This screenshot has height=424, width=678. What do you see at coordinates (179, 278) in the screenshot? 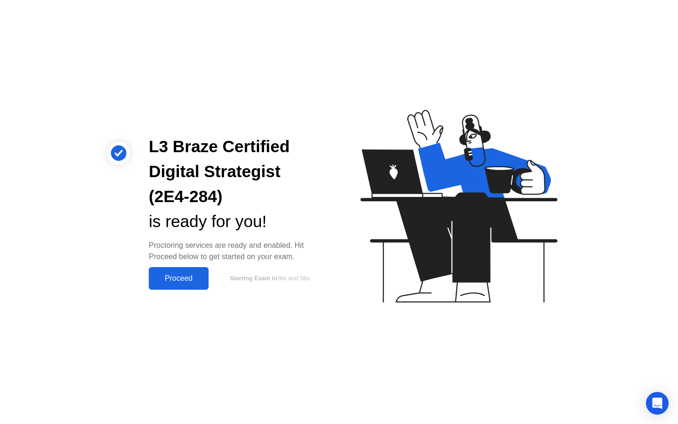
I see `button: Proceed` at bounding box center [179, 278].